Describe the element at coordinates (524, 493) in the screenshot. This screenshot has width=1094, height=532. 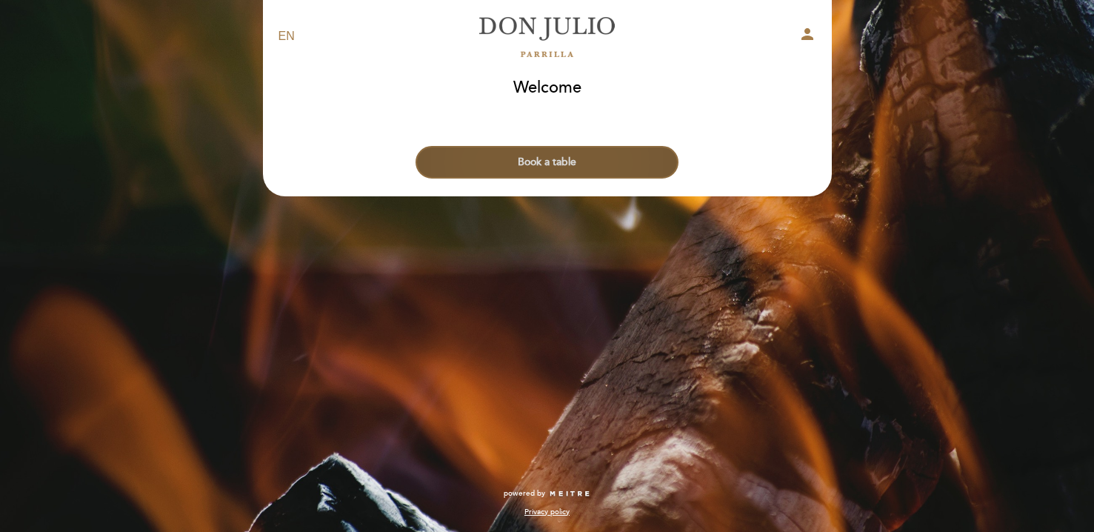
I see `span: powered by` at that location.